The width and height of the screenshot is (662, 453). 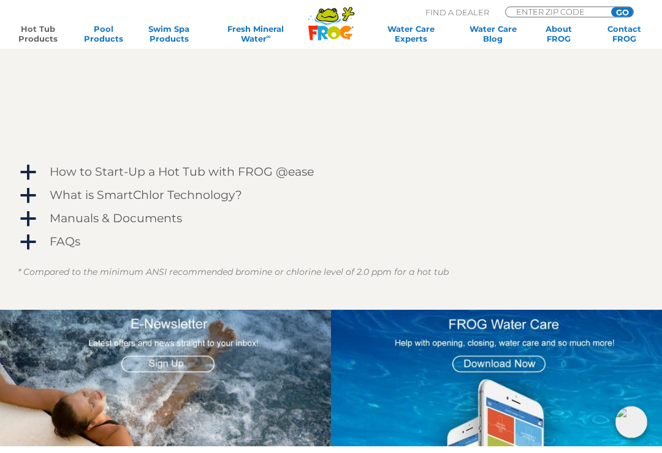 I want to click on h4: FAQs, so click(x=65, y=243).